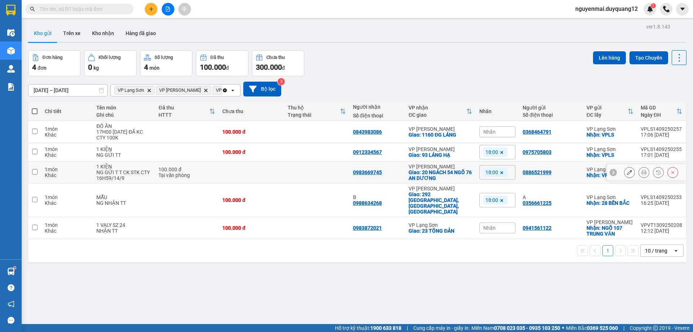 This screenshot has width=693, height=332. Describe the element at coordinates (537, 203) in the screenshot. I see `div: 0356661225` at that location.